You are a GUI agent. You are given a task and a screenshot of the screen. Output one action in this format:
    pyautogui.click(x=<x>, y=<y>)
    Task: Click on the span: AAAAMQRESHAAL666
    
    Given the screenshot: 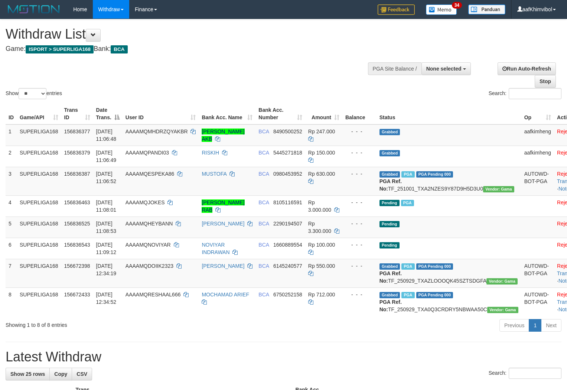 What is the action you would take?
    pyautogui.click(x=153, y=294)
    